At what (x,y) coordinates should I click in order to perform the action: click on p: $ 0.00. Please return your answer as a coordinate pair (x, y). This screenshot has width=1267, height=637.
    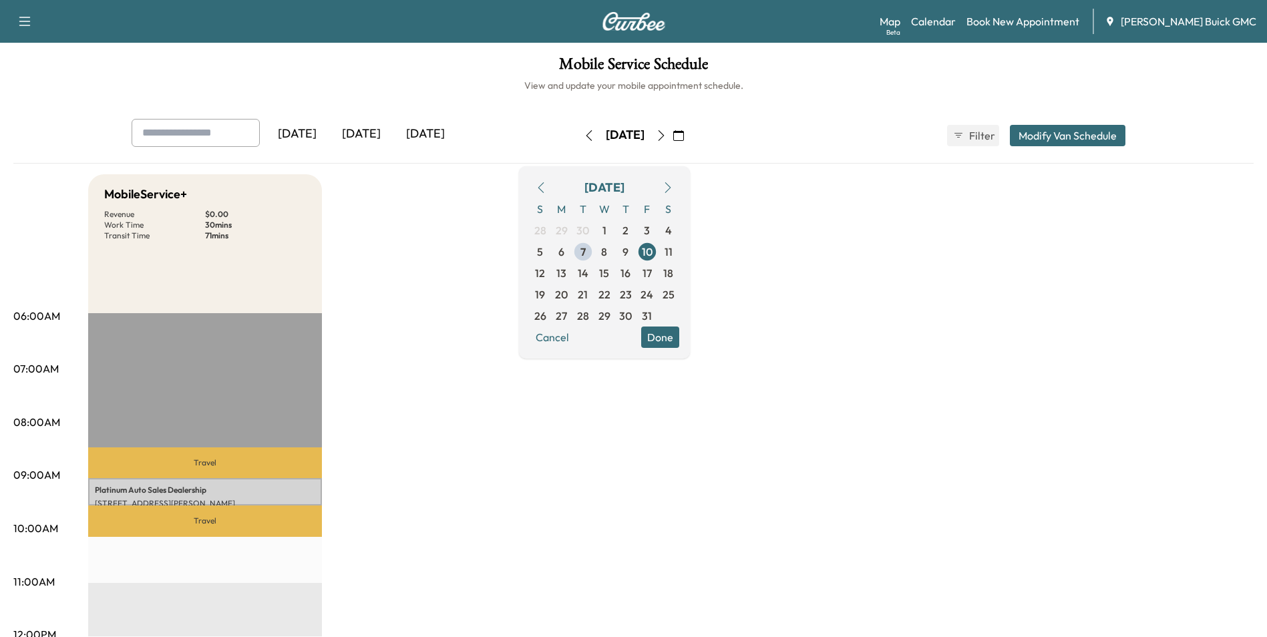
    Looking at the image, I should click on (255, 214).